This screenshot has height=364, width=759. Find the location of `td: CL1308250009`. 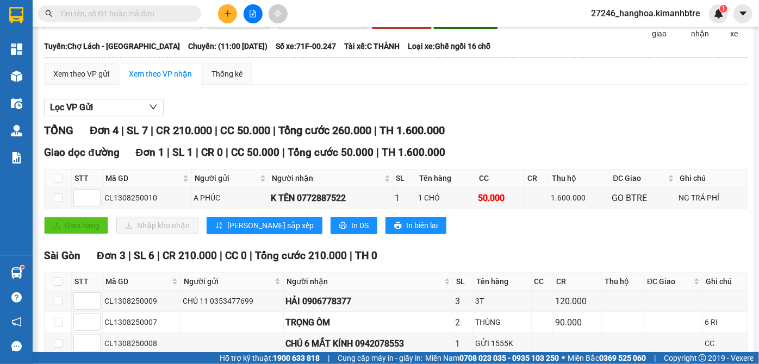

td: CL1308250009 is located at coordinates (142, 301).